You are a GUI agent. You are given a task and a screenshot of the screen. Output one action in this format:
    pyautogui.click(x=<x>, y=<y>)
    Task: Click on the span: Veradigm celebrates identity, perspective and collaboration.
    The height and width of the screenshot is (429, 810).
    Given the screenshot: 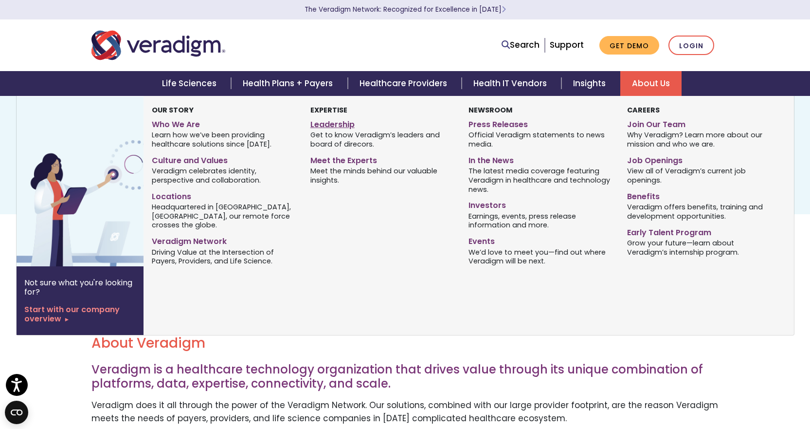 What is the action you would take?
    pyautogui.click(x=223, y=175)
    